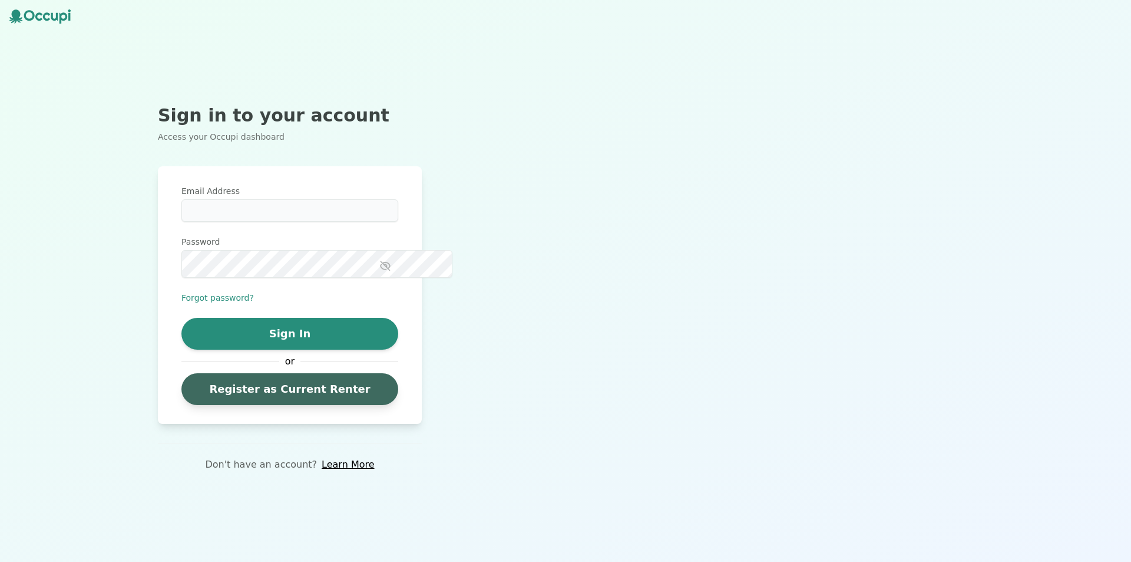 The height and width of the screenshot is (562, 1131). Describe the element at coordinates (261, 464) in the screenshot. I see `p: Don't have an account?` at that location.